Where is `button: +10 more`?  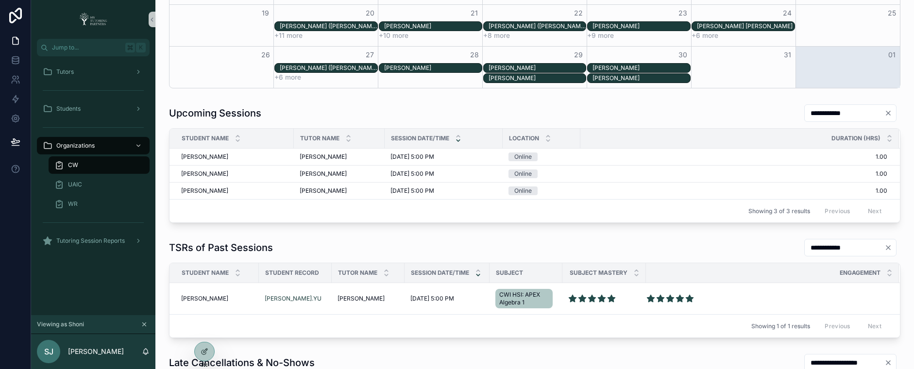
button: +10 more is located at coordinates (394, 35).